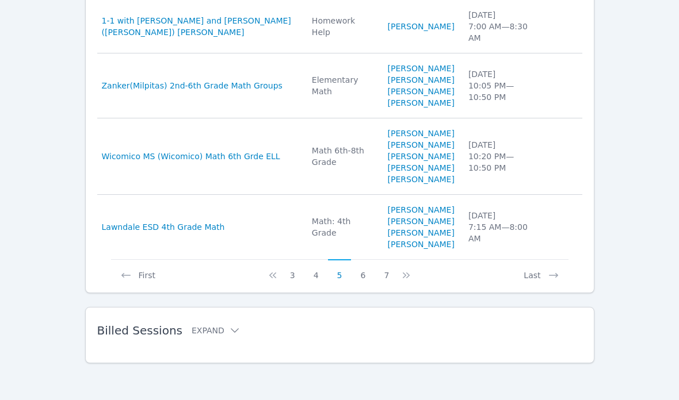  What do you see at coordinates (163, 227) in the screenshot?
I see `a: Lawndale ESD 4th Grade Math` at bounding box center [163, 227].